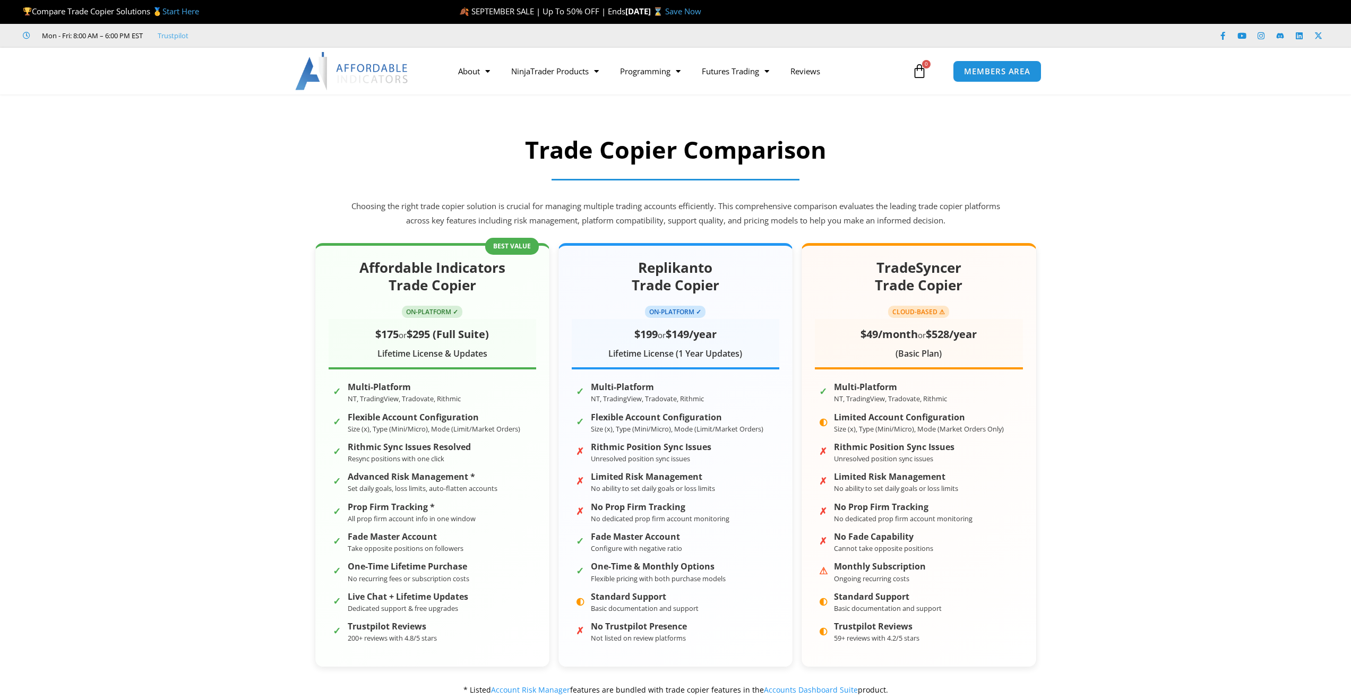 Image resolution: width=1351 pixels, height=699 pixels. I want to click on a: About, so click(474, 71).